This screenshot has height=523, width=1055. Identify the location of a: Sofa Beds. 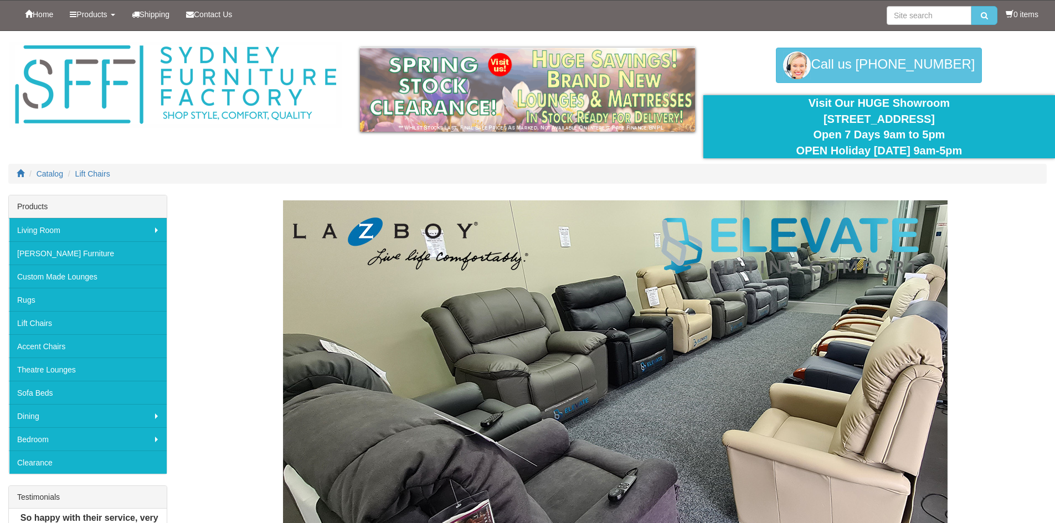
(87, 393).